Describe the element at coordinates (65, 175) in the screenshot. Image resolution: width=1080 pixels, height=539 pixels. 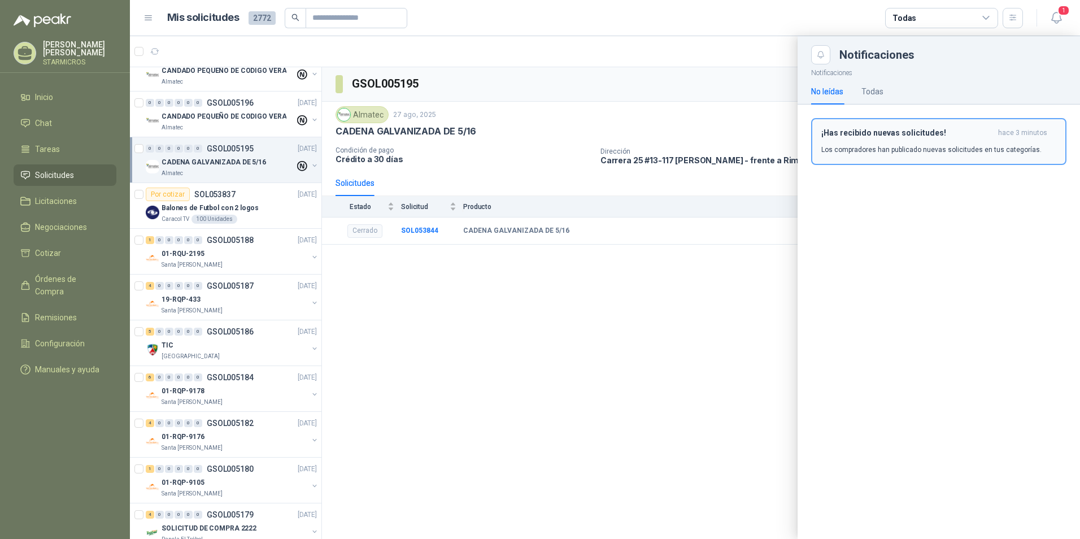
I see `a: Solicitudes` at that location.